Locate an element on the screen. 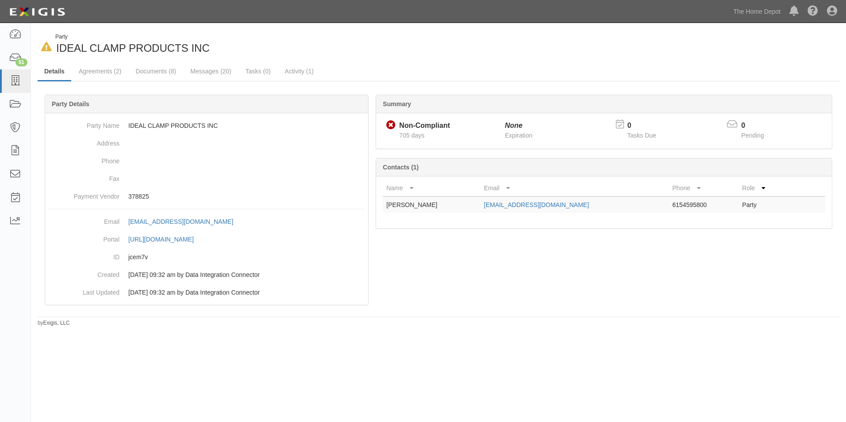 The width and height of the screenshot is (846, 422). a: Agreements (2) is located at coordinates (100, 71).